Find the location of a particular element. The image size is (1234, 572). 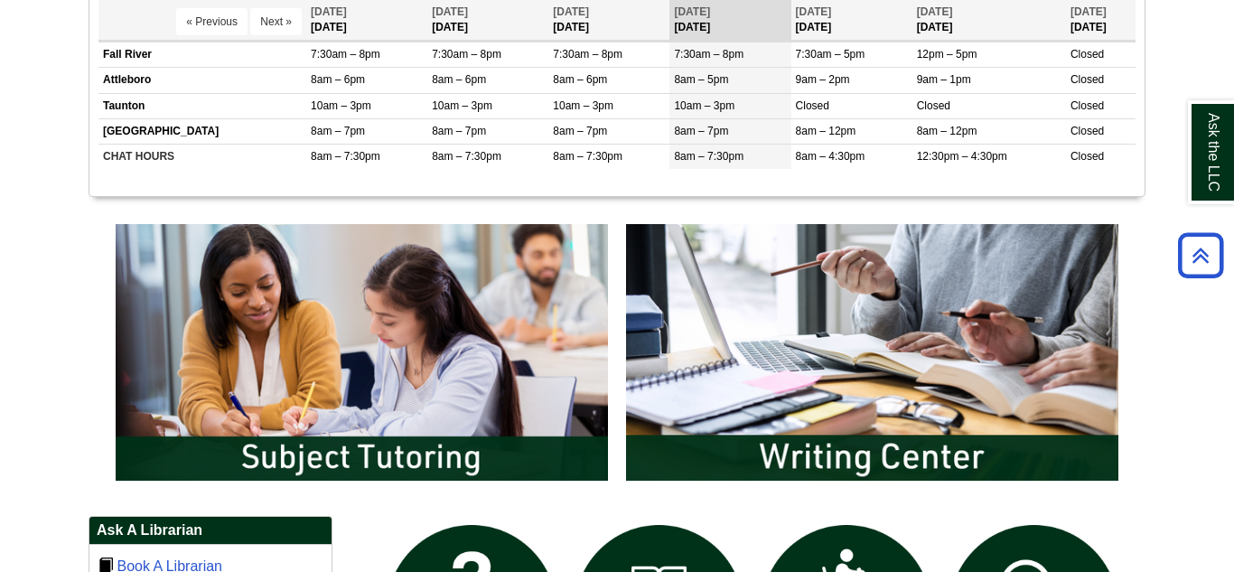

td: Fall River is located at coordinates (202, 55).